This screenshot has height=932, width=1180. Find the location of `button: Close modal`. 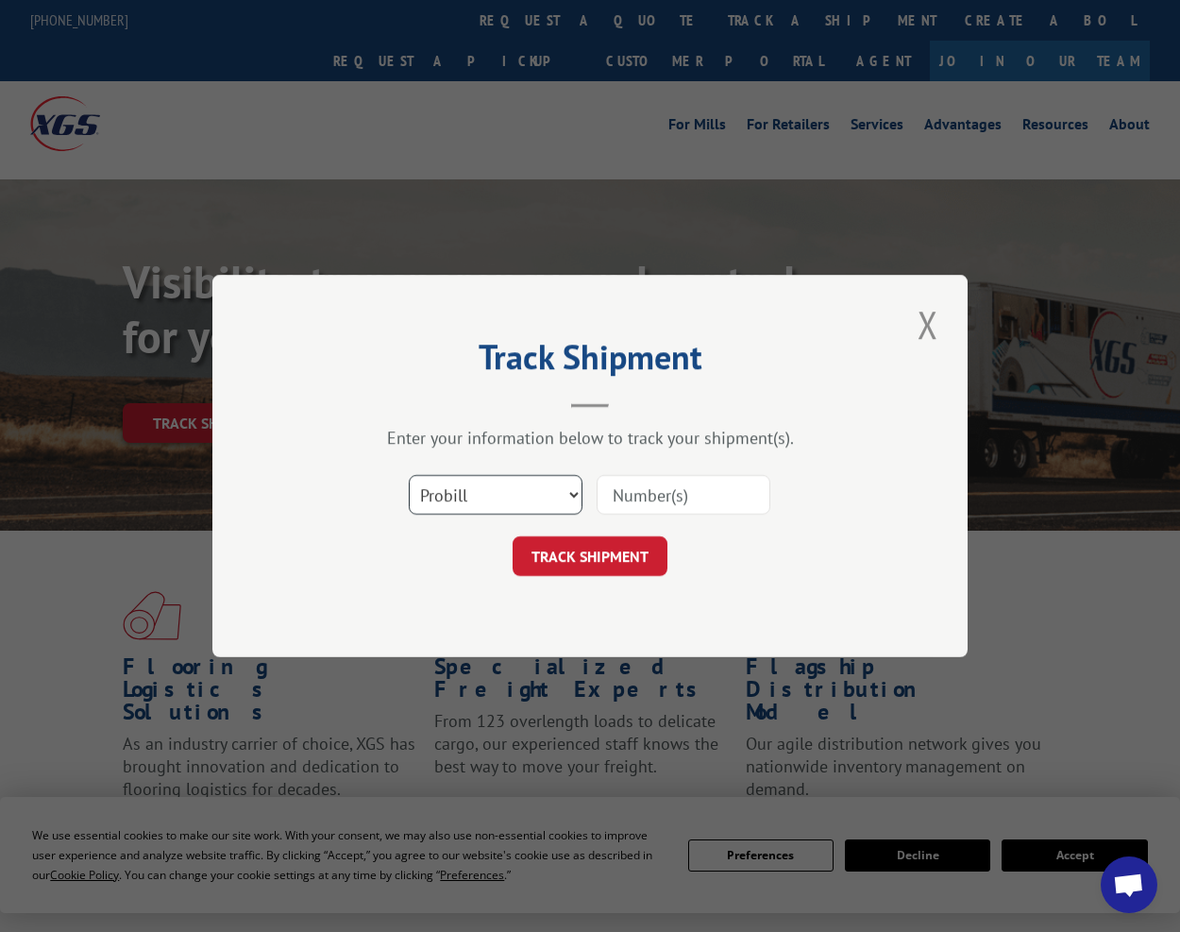

button: Close modal is located at coordinates (928, 324).